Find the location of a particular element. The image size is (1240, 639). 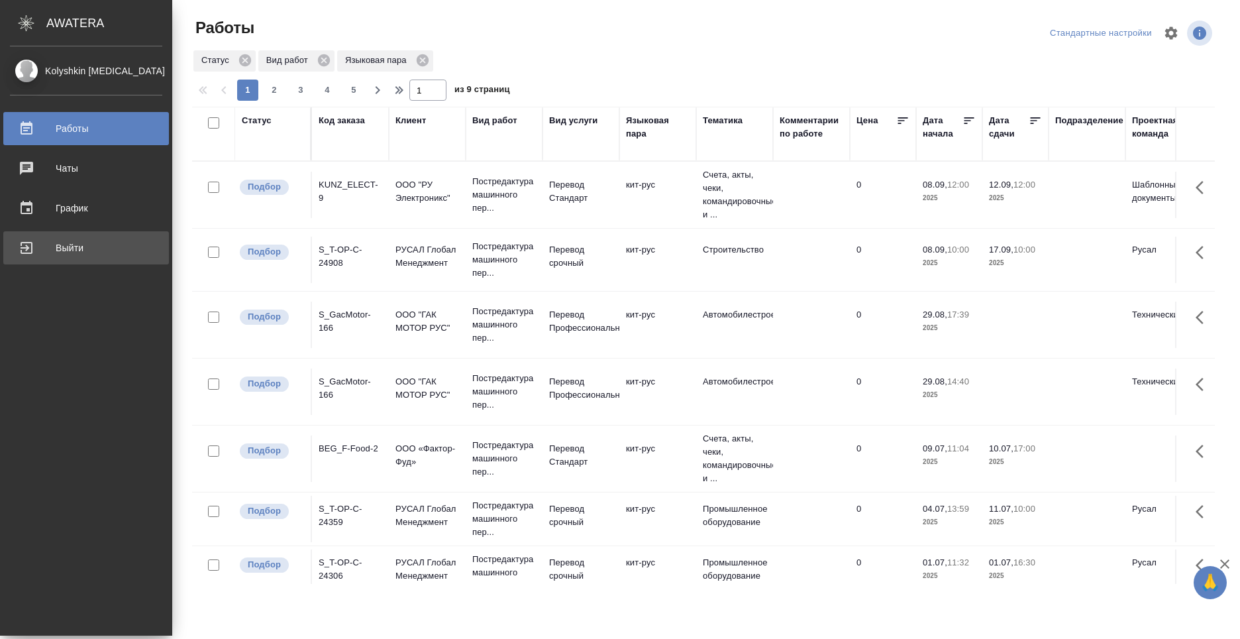

p: ООО "ГАК МОТОР РУС" is located at coordinates (427, 388).